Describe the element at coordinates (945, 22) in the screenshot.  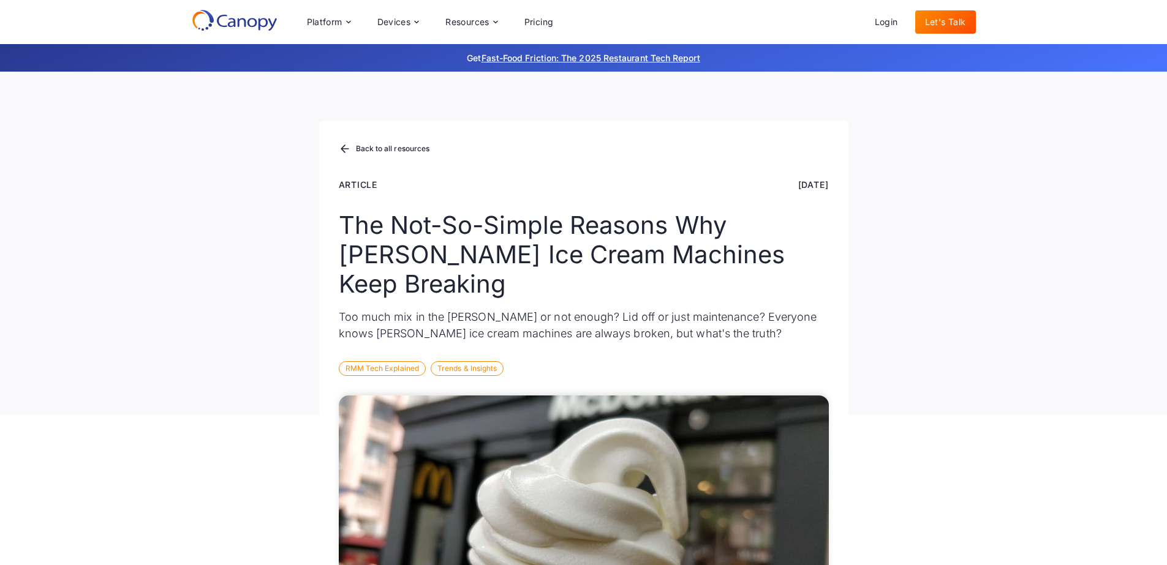
I see `a: Let's Talk` at that location.